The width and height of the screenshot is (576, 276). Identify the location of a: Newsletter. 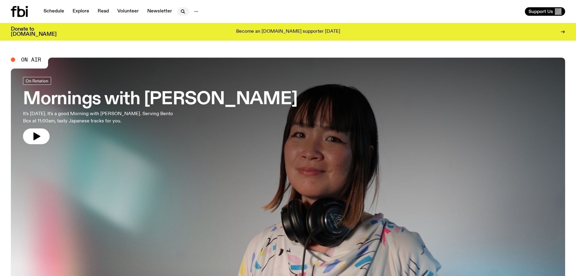
(160, 11).